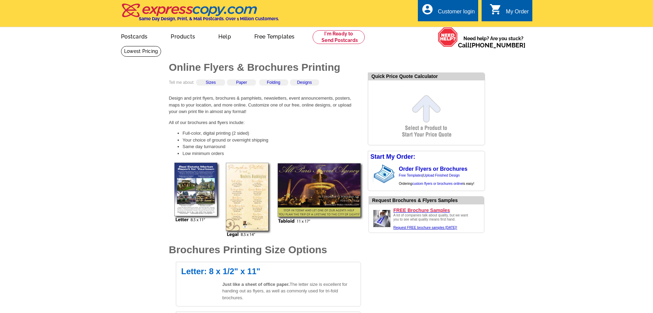  I want to click on li: Same day turnaround, so click(272, 146).